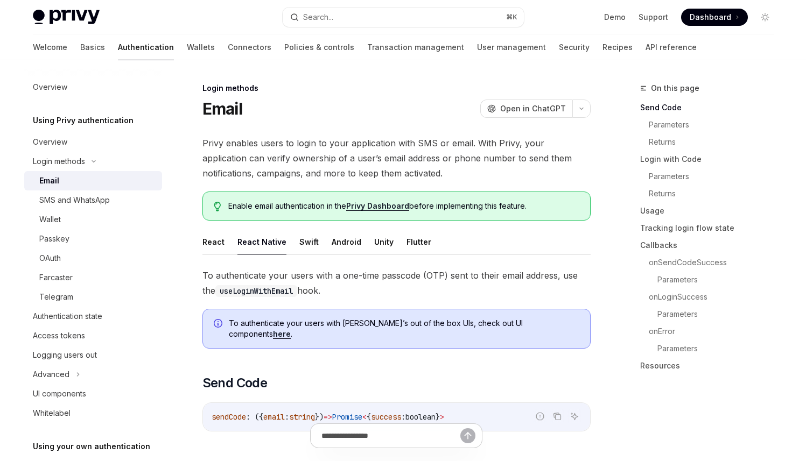 Image resolution: width=806 pixels, height=461 pixels. Describe the element at coordinates (319, 47) in the screenshot. I see `a: Policies & controls` at that location.